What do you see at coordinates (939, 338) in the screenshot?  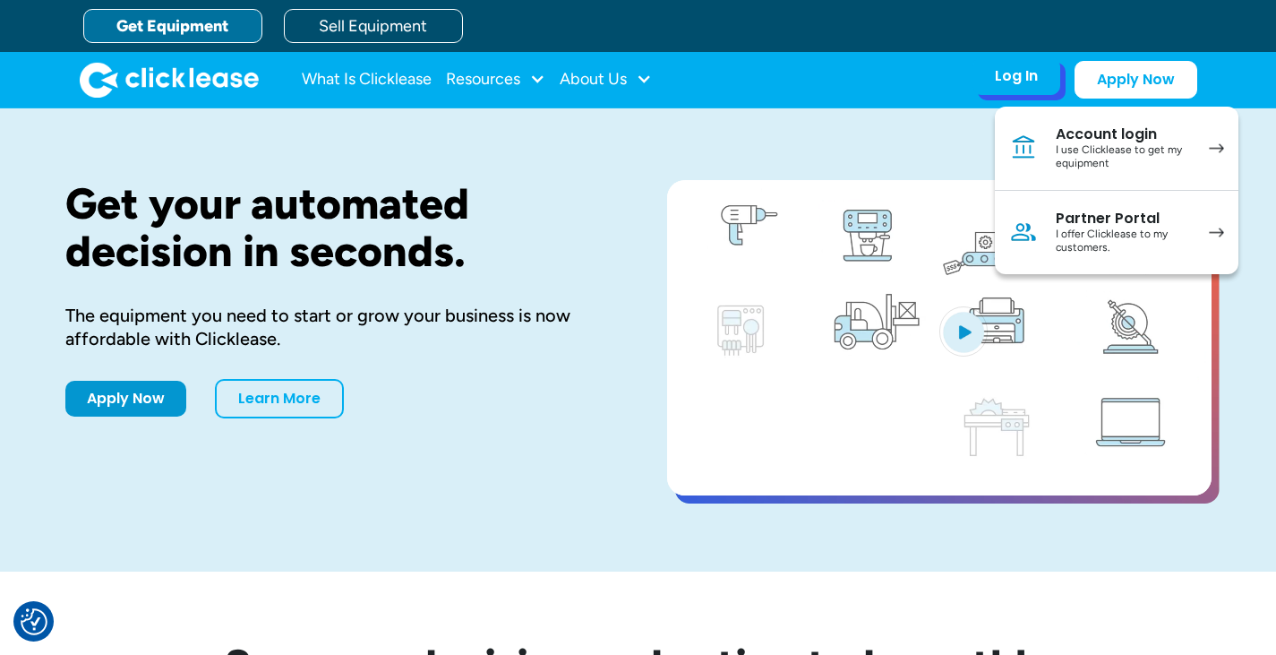 I see `a: open lightbox` at bounding box center [939, 338].